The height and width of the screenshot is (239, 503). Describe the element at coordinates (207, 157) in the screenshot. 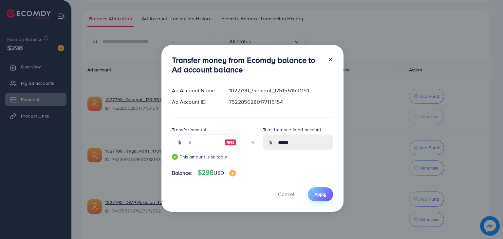

I see `small: This amount is suitable` at that location.